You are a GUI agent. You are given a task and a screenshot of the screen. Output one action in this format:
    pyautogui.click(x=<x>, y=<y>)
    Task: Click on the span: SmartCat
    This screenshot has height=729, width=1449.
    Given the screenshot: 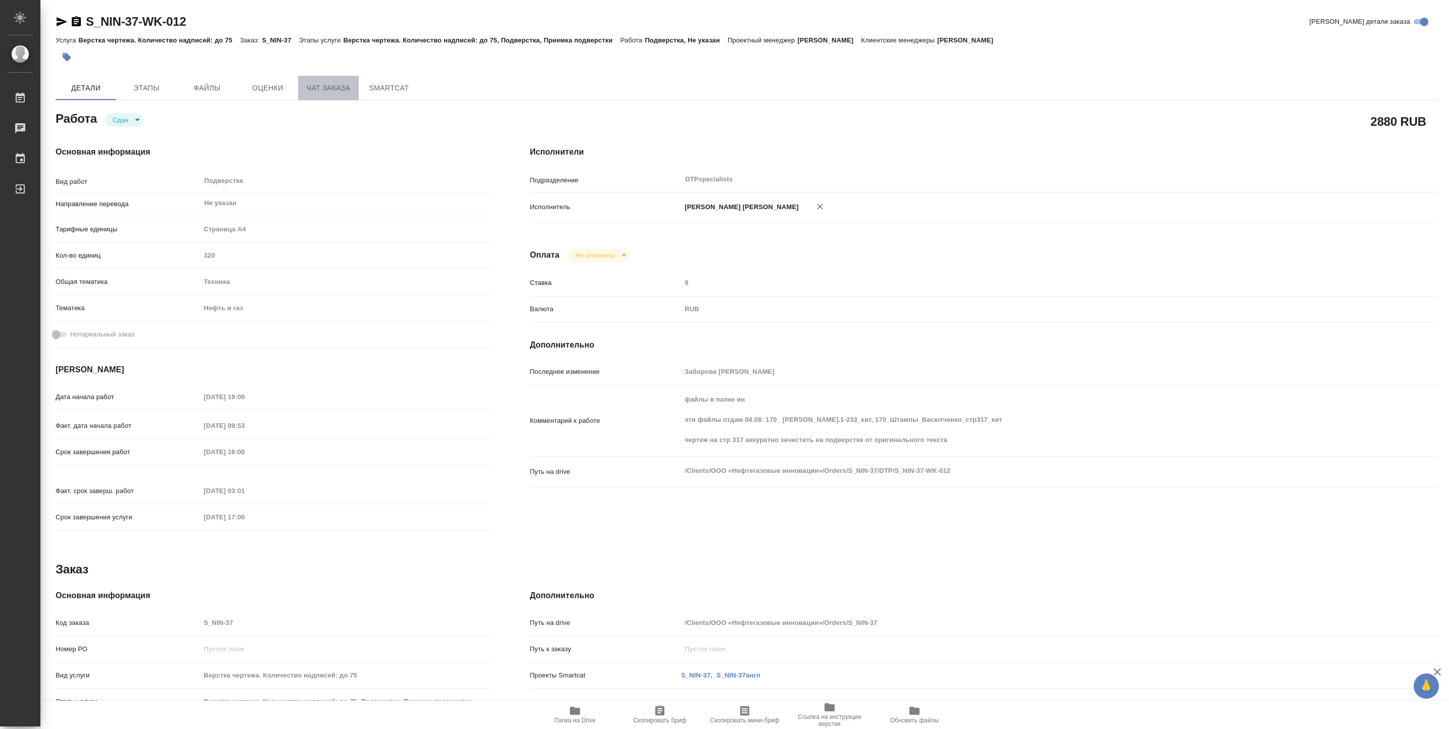 What is the action you would take?
    pyautogui.click(x=389, y=88)
    